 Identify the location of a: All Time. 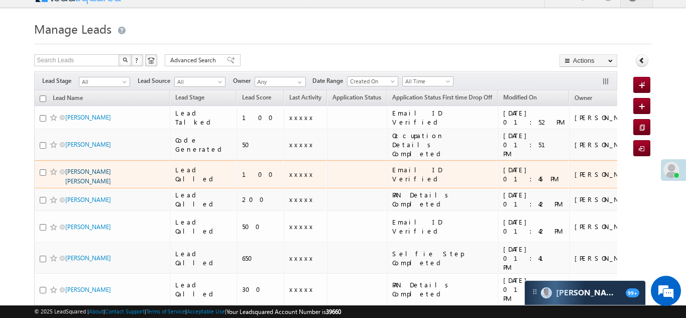
(428, 81).